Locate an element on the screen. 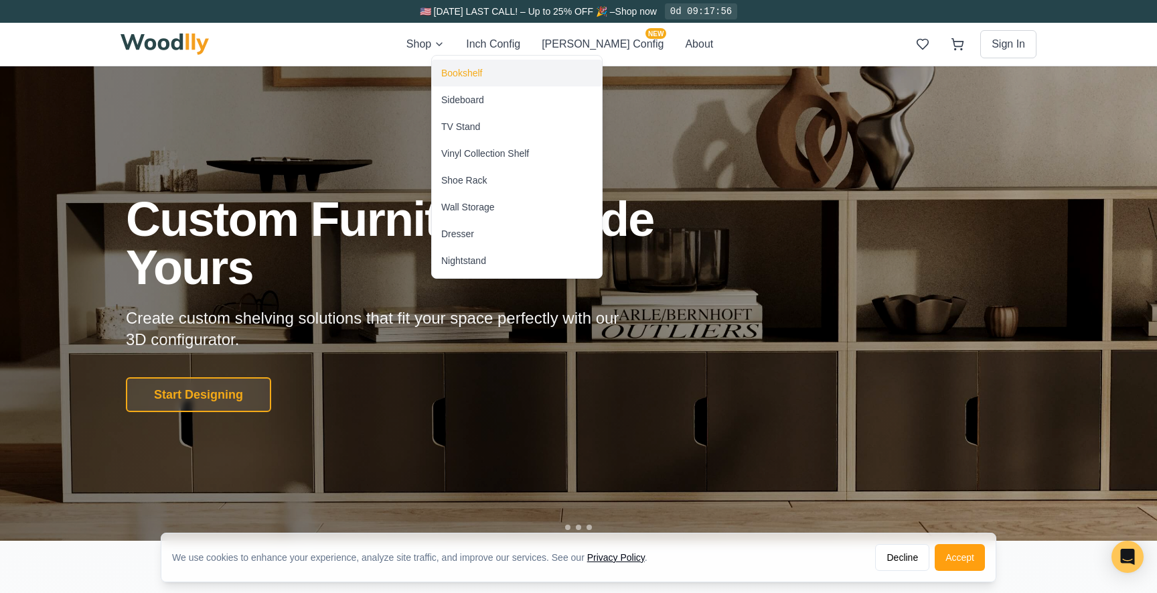  div: Vinyl Collection Shelf is located at coordinates (485, 153).